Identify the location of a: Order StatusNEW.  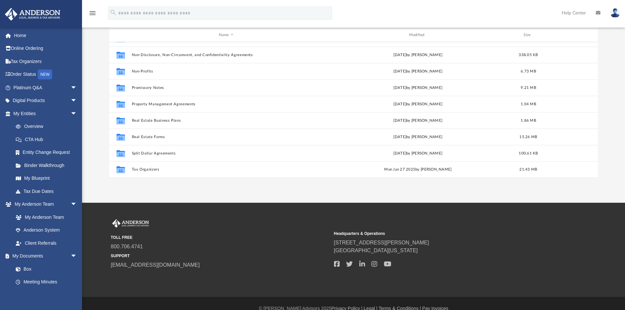
(46, 74).